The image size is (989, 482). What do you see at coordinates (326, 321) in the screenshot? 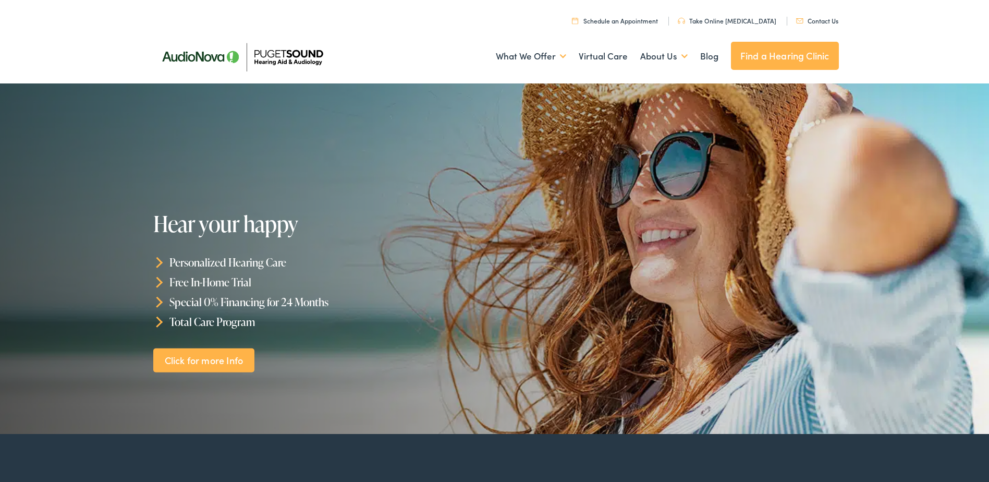
I see `li: Total Care Program` at bounding box center [326, 321].